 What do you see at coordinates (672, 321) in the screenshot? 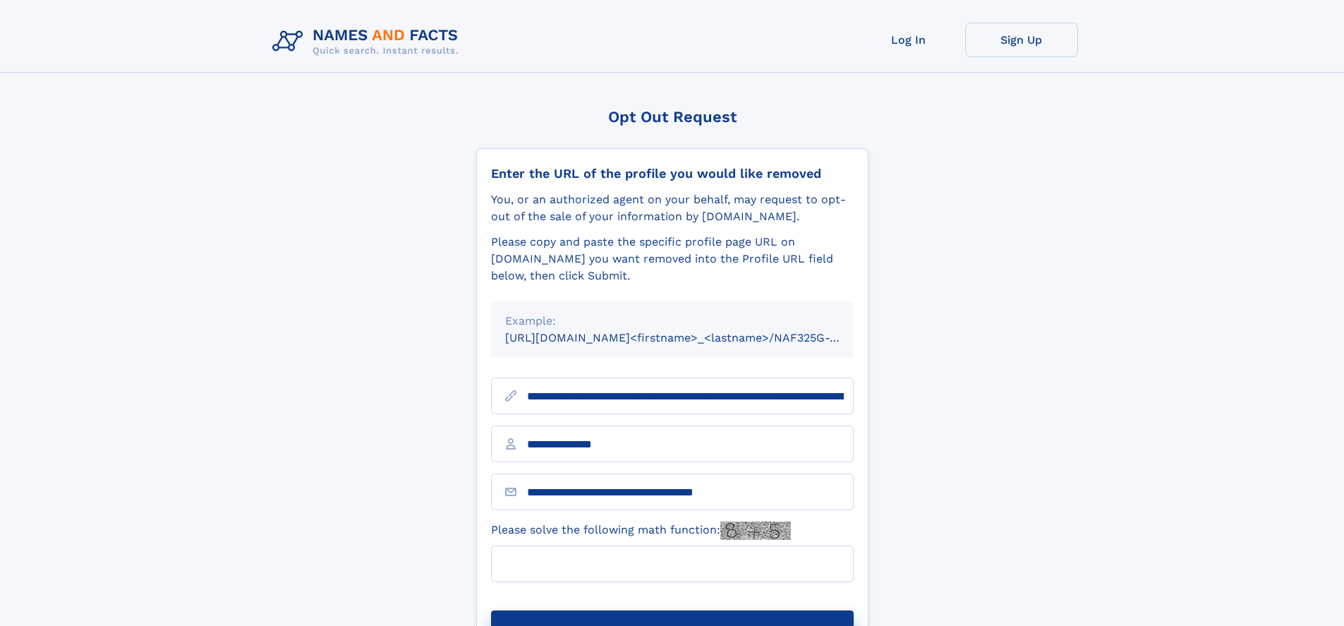
I see `div: Example:` at bounding box center [672, 321].